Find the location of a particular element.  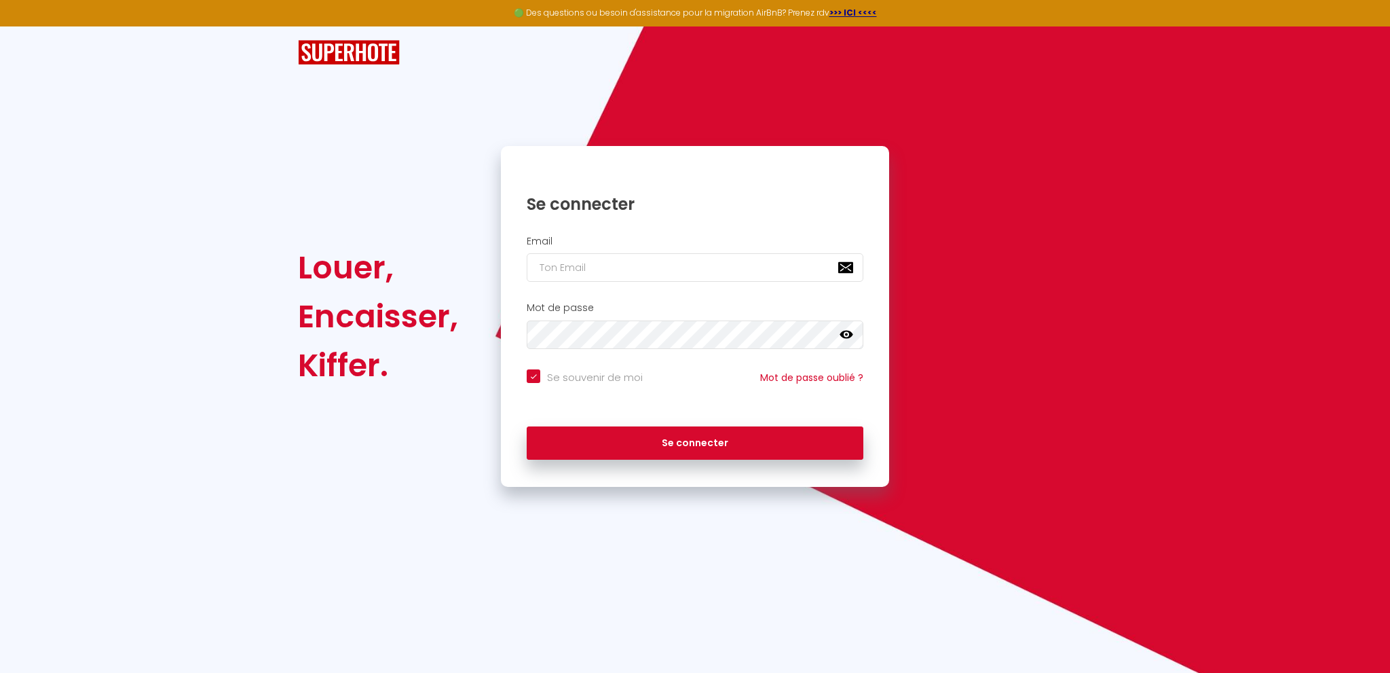

a: Mot de passe oublié ? is located at coordinates (812, 377).